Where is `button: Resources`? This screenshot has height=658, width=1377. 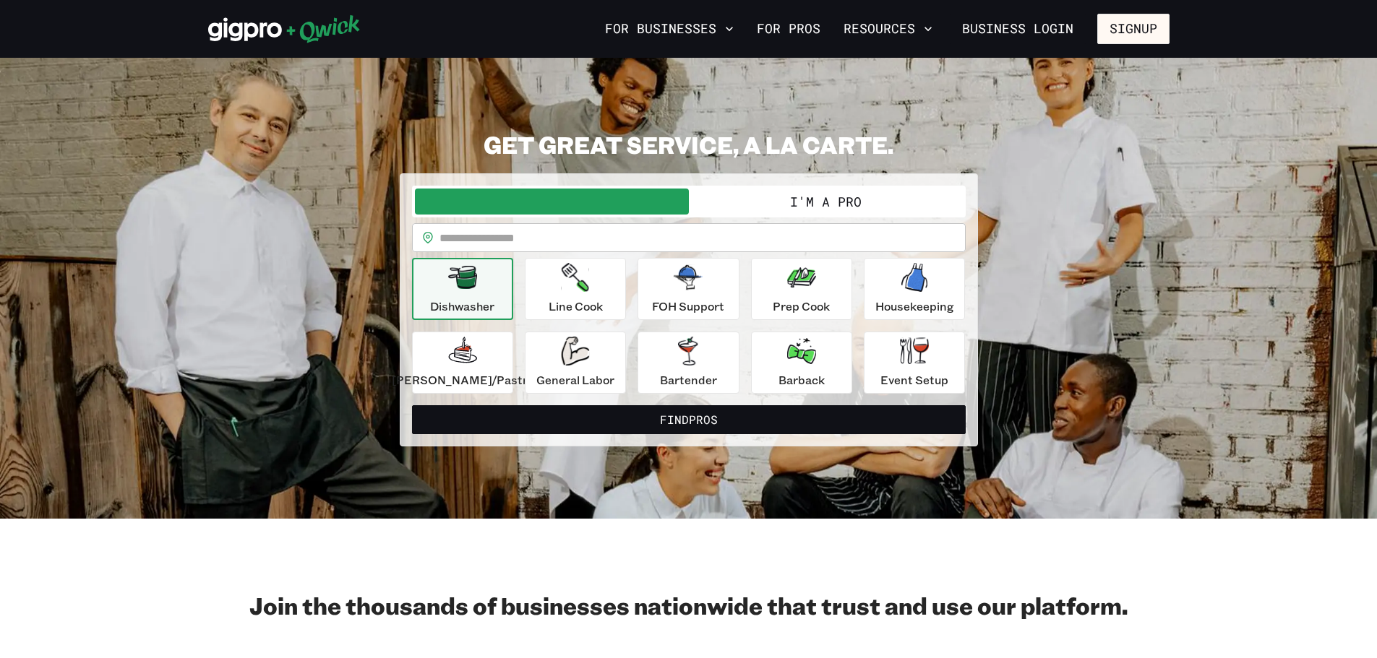 button: Resources is located at coordinates (887, 29).